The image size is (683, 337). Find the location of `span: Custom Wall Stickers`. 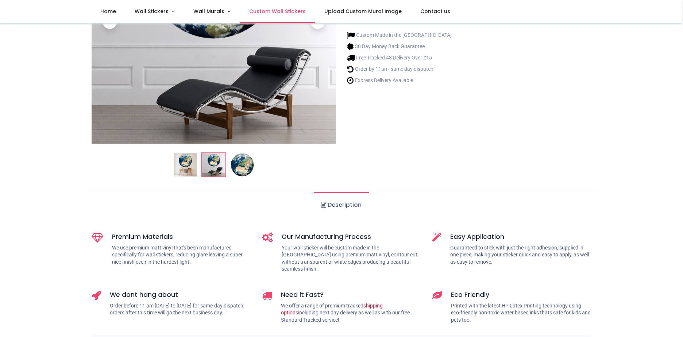

span: Custom Wall Stickers is located at coordinates (277, 11).